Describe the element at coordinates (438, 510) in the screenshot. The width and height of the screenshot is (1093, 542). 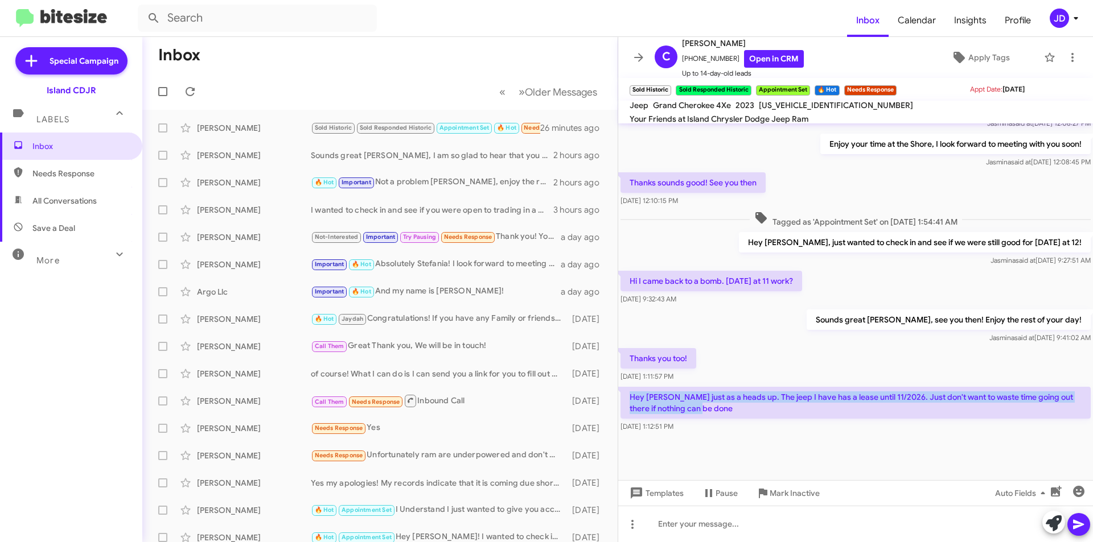
I see `div: I Understand I just wanted to give you accurate pricing not Estimates! and that will mostly depen...` at that location.